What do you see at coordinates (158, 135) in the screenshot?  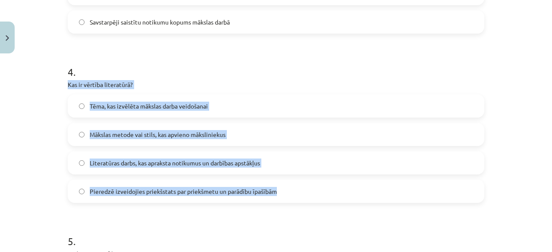 I see `span: Mākslas metode vai stils, kas apvieno māksliniekus` at bounding box center [158, 135].